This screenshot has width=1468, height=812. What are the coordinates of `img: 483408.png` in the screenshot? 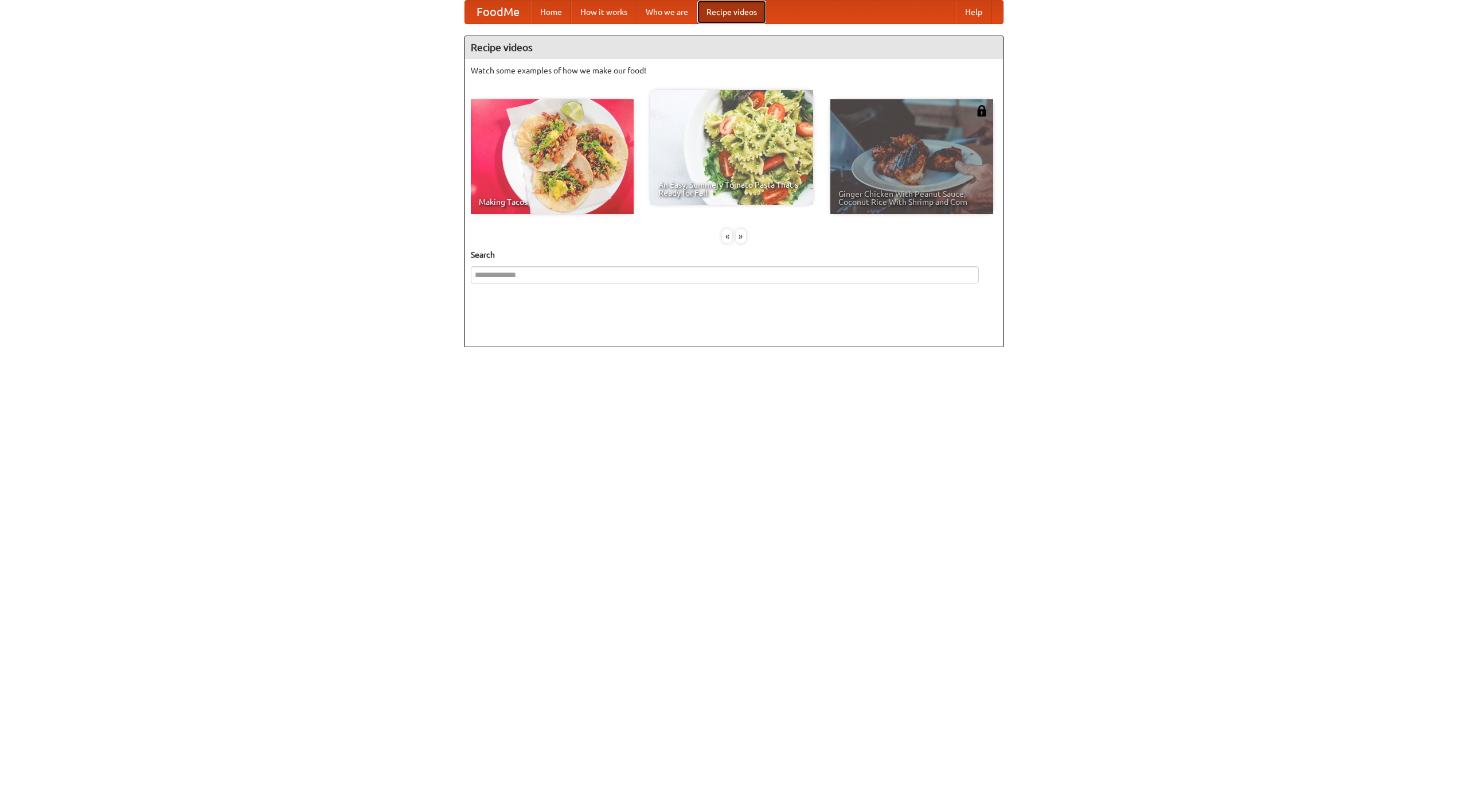 It's located at (982, 110).